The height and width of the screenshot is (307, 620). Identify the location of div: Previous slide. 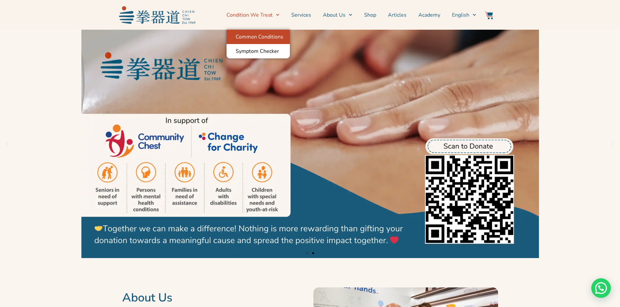
(7, 144).